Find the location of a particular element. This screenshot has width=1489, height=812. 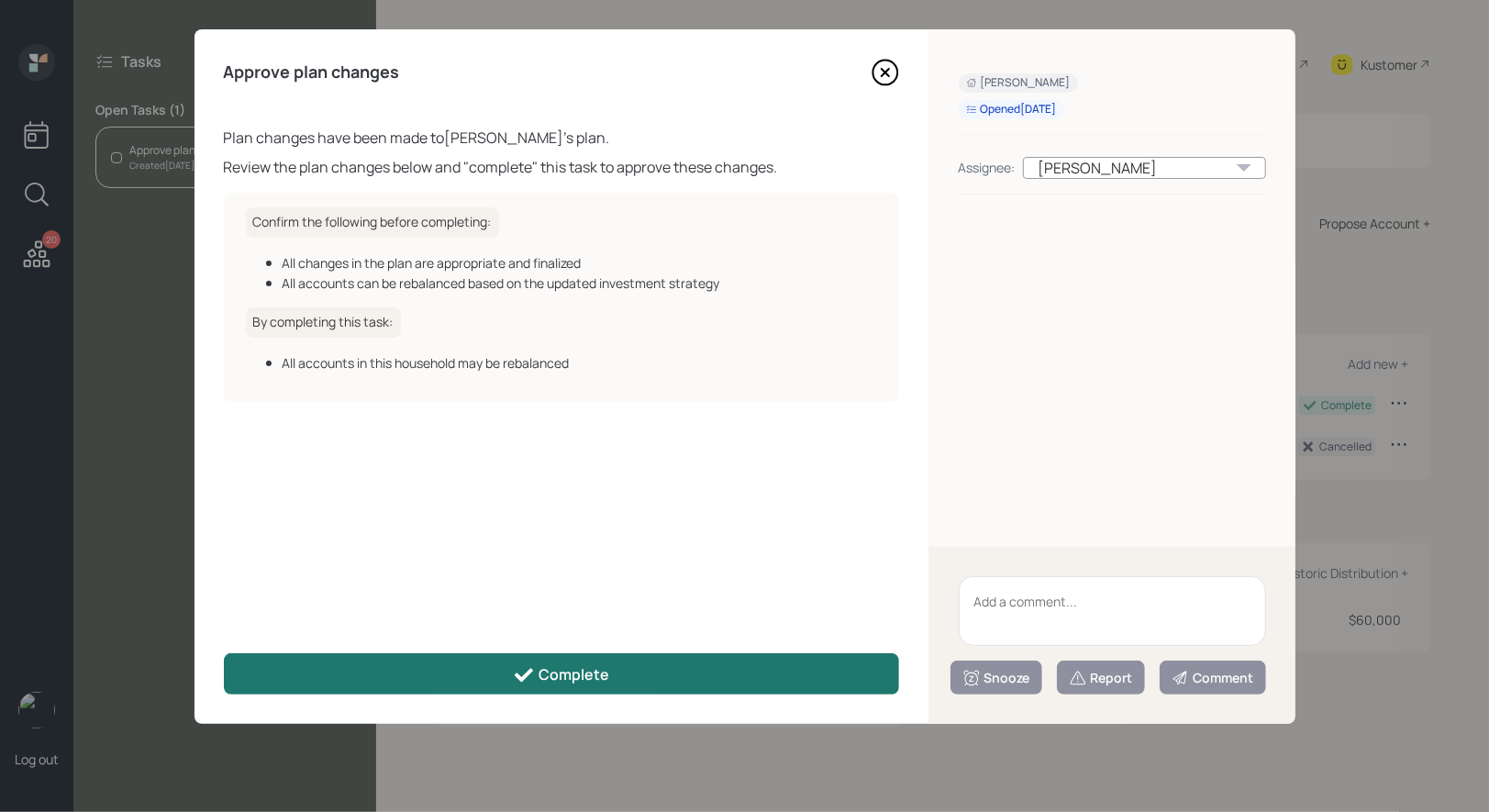

button: Comment is located at coordinates (1213, 677).